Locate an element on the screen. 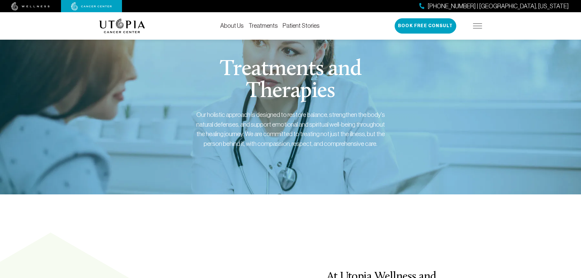 This screenshot has width=581, height=278. img: cancer center is located at coordinates (92, 6).